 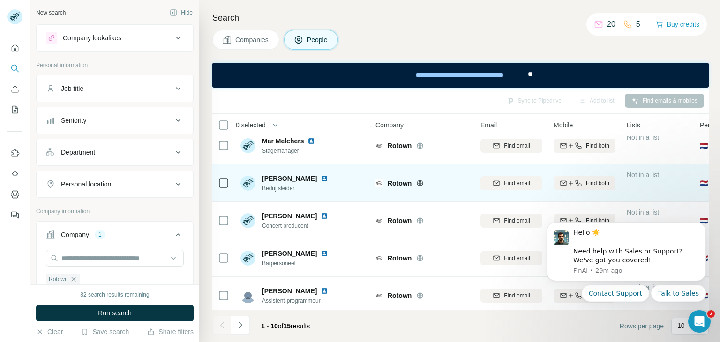 What do you see at coordinates (297, 264) in the screenshot?
I see `span: Barpersoneel` at bounding box center [297, 264].